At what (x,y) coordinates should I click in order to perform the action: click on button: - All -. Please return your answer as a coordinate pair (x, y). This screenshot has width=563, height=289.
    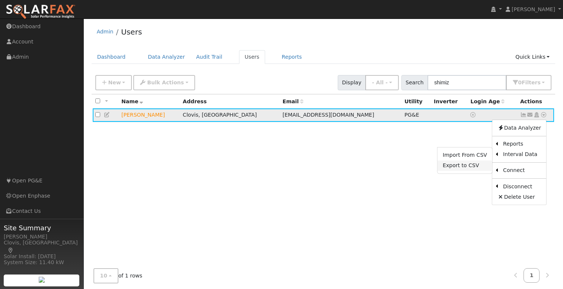
    Looking at the image, I should click on (382, 83).